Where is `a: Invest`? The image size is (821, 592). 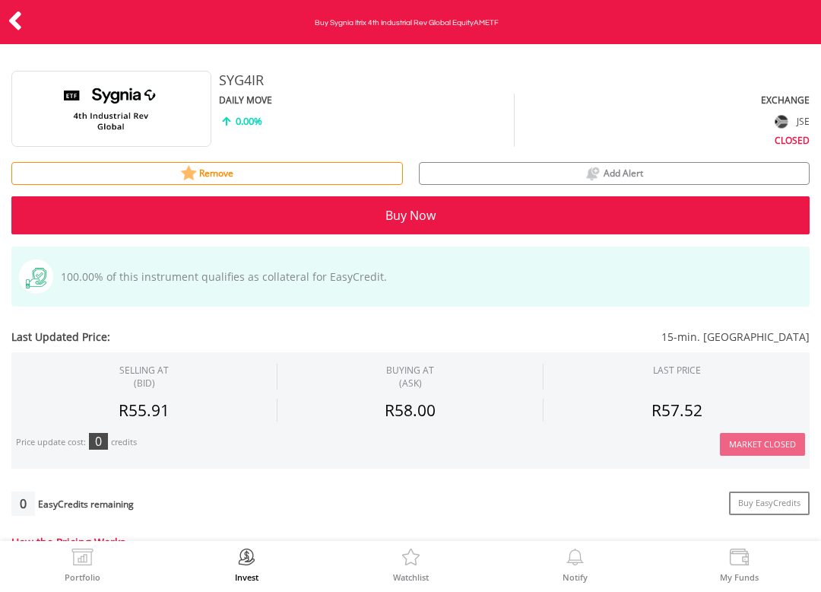 a: Invest is located at coordinates (246, 564).